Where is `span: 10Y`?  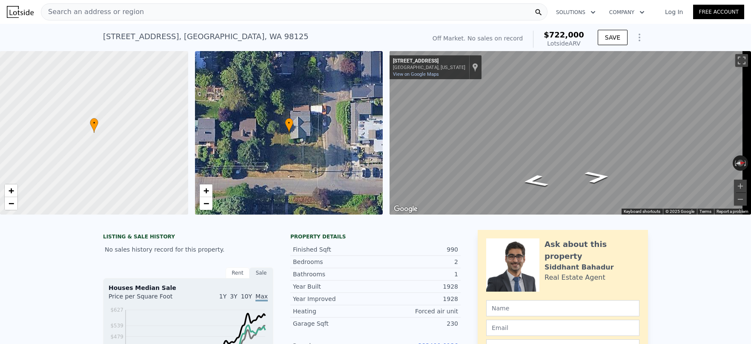
span: 10Y is located at coordinates (246, 296).